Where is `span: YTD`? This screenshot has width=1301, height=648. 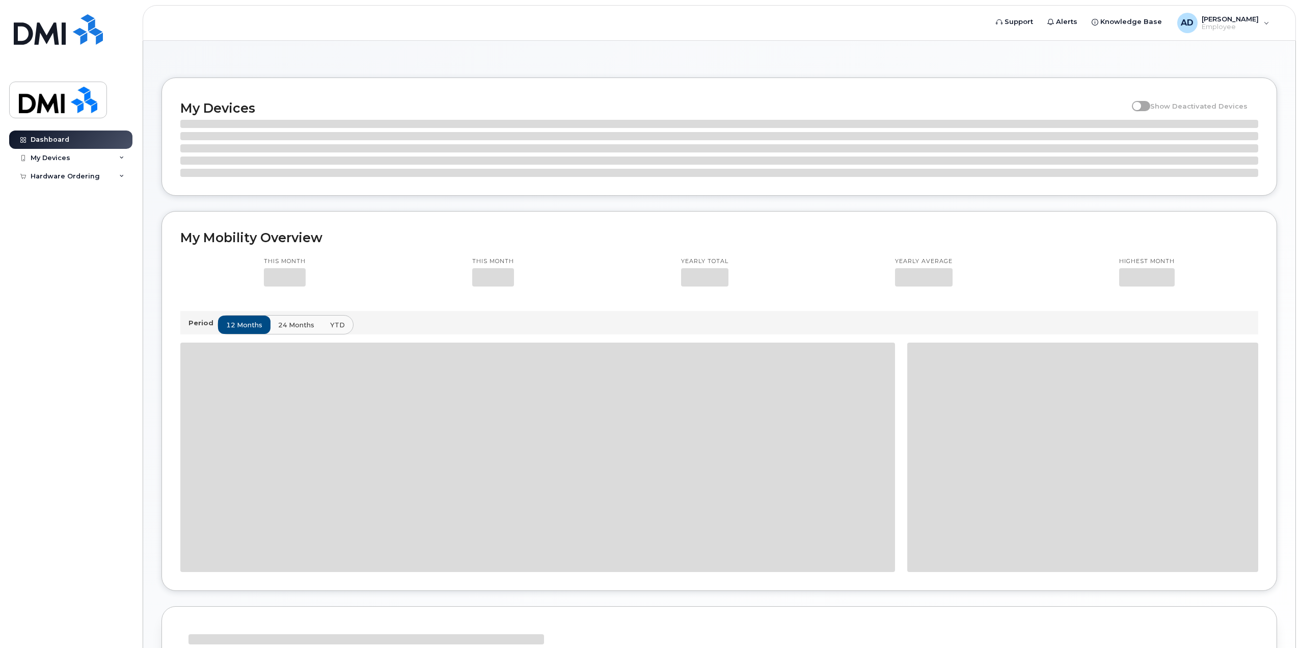 span: YTD is located at coordinates (337, 325).